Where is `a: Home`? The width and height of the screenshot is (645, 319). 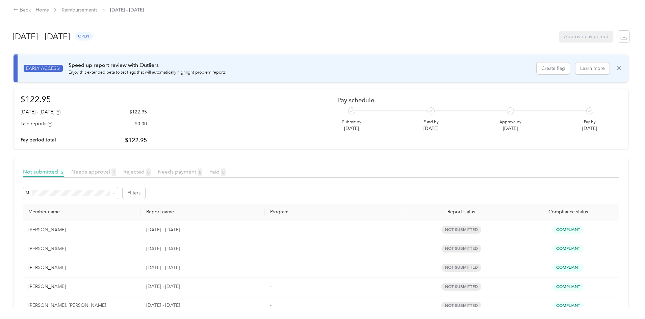 a: Home is located at coordinates (42, 10).